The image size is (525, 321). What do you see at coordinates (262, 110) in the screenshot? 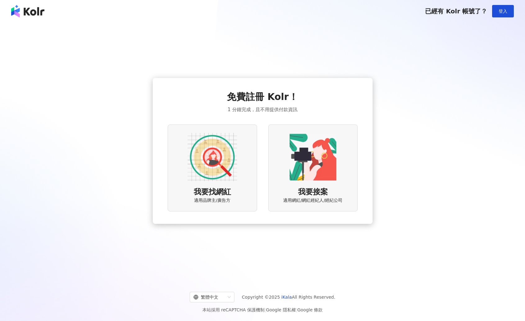
I see `span: 1 分鐘完成，且不用提供付款資訊` at bounding box center [262, 110].